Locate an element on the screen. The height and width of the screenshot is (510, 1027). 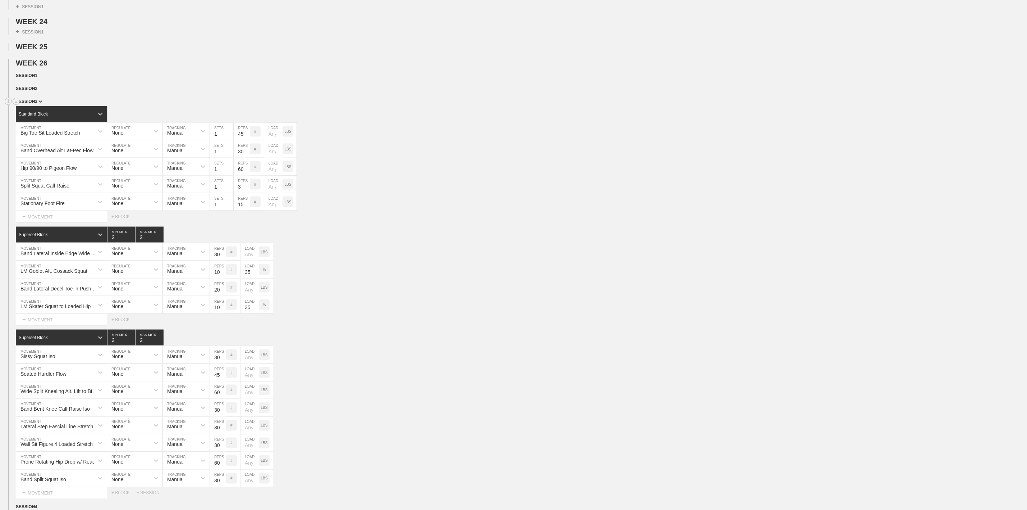
span: SESSION 2 is located at coordinates (27, 88).